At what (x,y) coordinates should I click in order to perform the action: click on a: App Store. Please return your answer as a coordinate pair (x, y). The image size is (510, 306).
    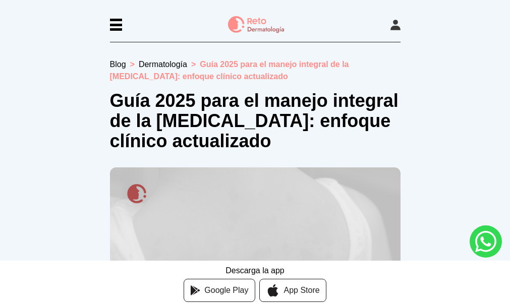
    Looking at the image, I should click on (293, 291).